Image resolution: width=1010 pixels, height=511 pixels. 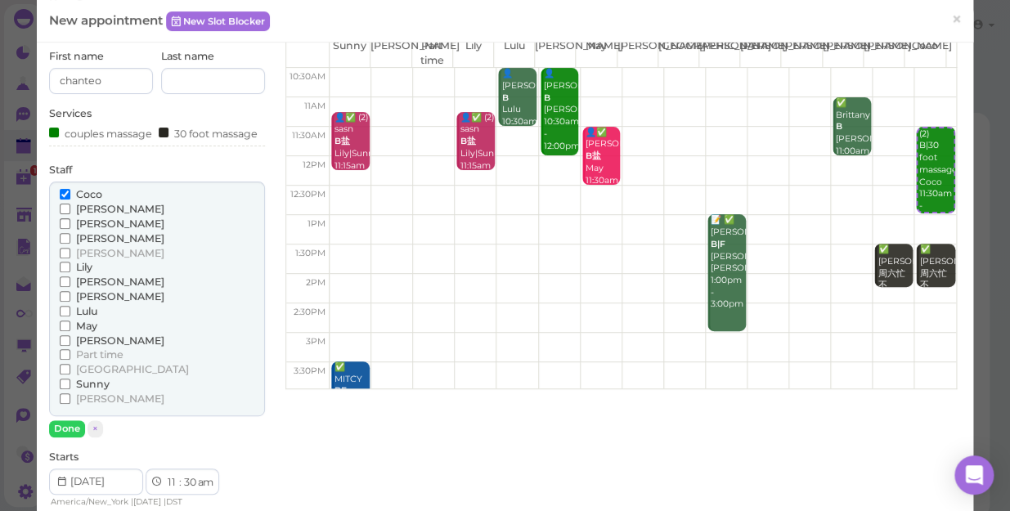 I want to click on span: DST, so click(x=174, y=501).